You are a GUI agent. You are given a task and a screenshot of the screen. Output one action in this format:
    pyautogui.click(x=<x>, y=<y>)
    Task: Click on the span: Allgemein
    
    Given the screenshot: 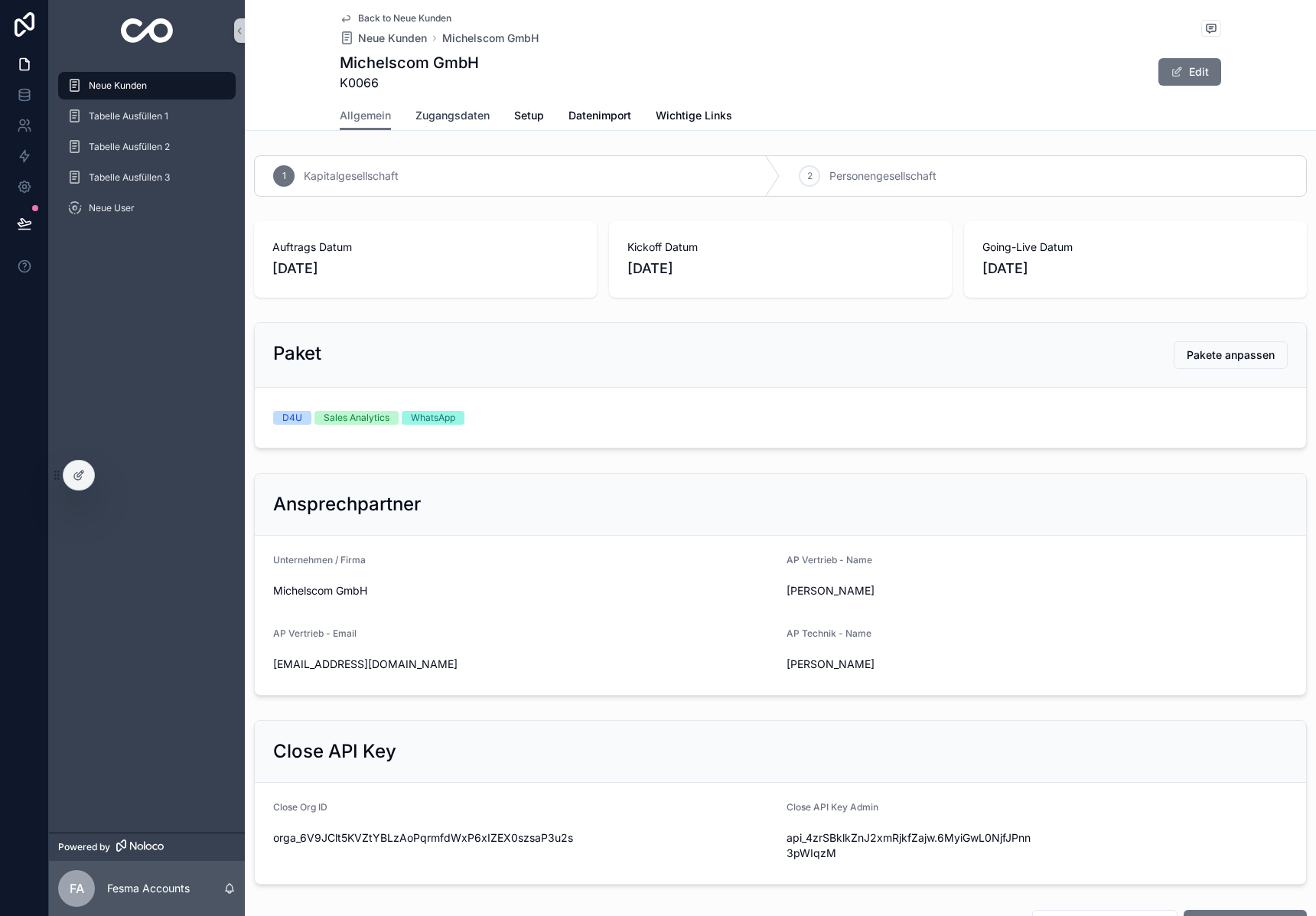 What is the action you would take?
    pyautogui.click(x=365, y=116)
    